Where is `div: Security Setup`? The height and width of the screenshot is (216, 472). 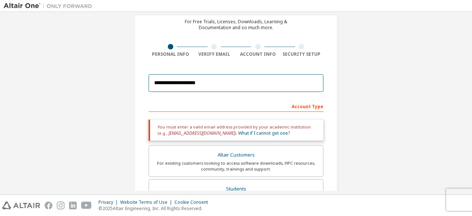
div: Security Setup is located at coordinates (302, 54).